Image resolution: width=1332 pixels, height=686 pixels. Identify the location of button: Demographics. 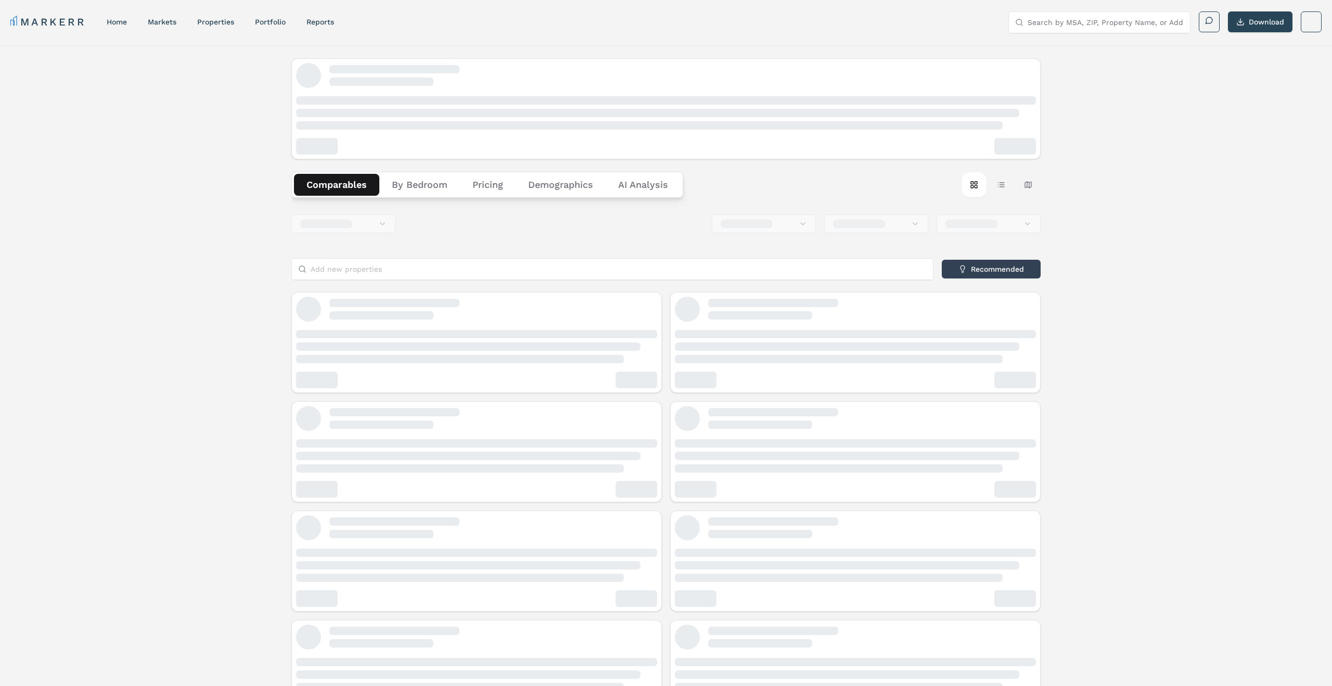
(561, 185).